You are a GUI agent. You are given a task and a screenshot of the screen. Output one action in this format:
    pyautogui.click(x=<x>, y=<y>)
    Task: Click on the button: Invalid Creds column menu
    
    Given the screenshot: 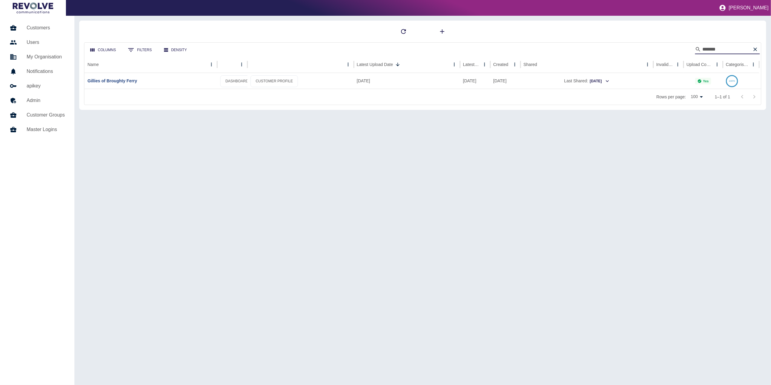 What is the action you would take?
    pyautogui.click(x=678, y=64)
    